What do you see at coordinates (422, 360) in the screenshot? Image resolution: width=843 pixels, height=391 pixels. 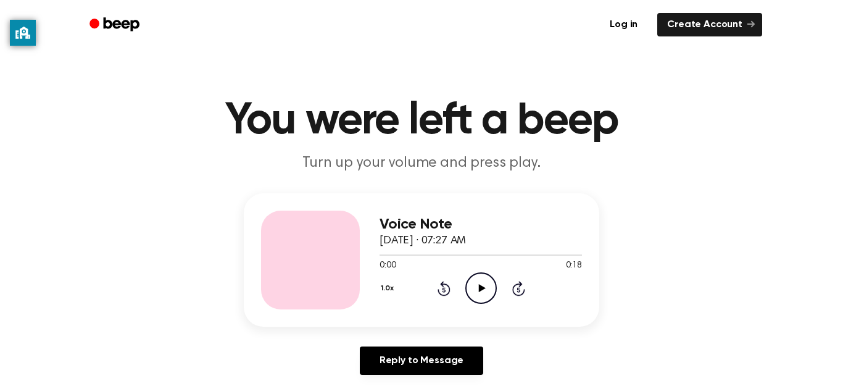 I see `a: Reply to Message` at bounding box center [422, 360].